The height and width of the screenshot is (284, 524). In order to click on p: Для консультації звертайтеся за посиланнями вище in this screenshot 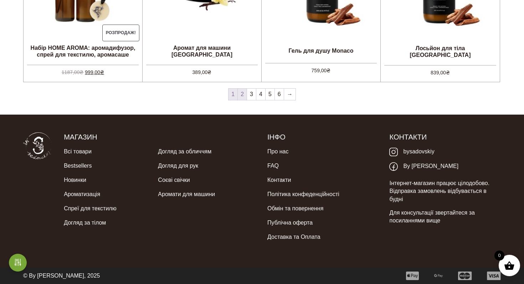, I will do `click(445, 217)`.